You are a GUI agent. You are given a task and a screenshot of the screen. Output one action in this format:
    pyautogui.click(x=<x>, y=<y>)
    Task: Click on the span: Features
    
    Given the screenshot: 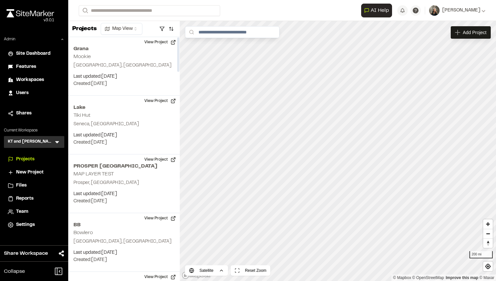 What is the action you would take?
    pyautogui.click(x=26, y=67)
    